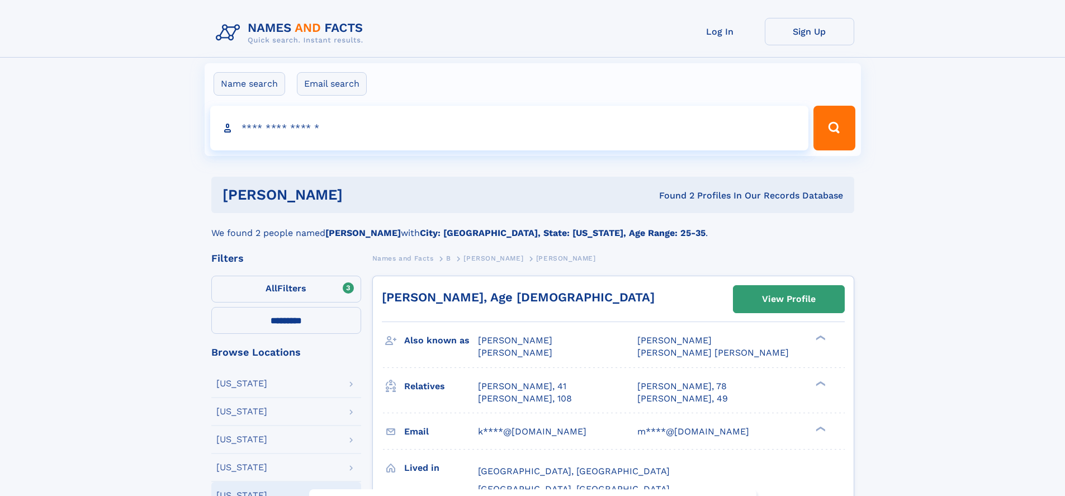 The width and height of the screenshot is (1065, 496). What do you see at coordinates (286, 289) in the screenshot?
I see `label: Filters` at bounding box center [286, 289].